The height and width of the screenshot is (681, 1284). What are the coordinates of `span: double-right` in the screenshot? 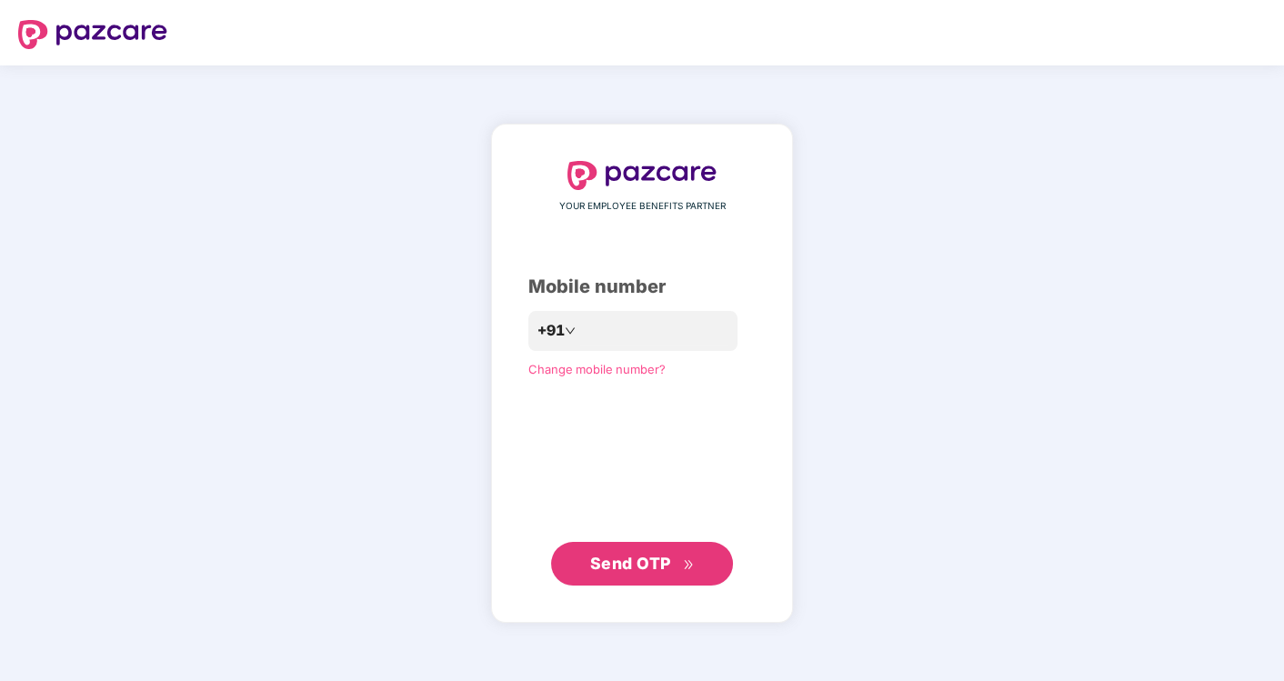 It's located at (688, 565).